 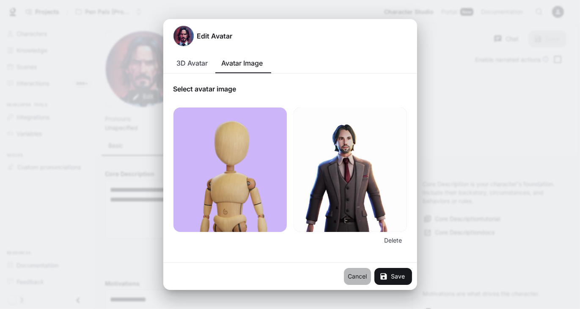 I want to click on button: Open character avatar dialog, so click(x=183, y=36).